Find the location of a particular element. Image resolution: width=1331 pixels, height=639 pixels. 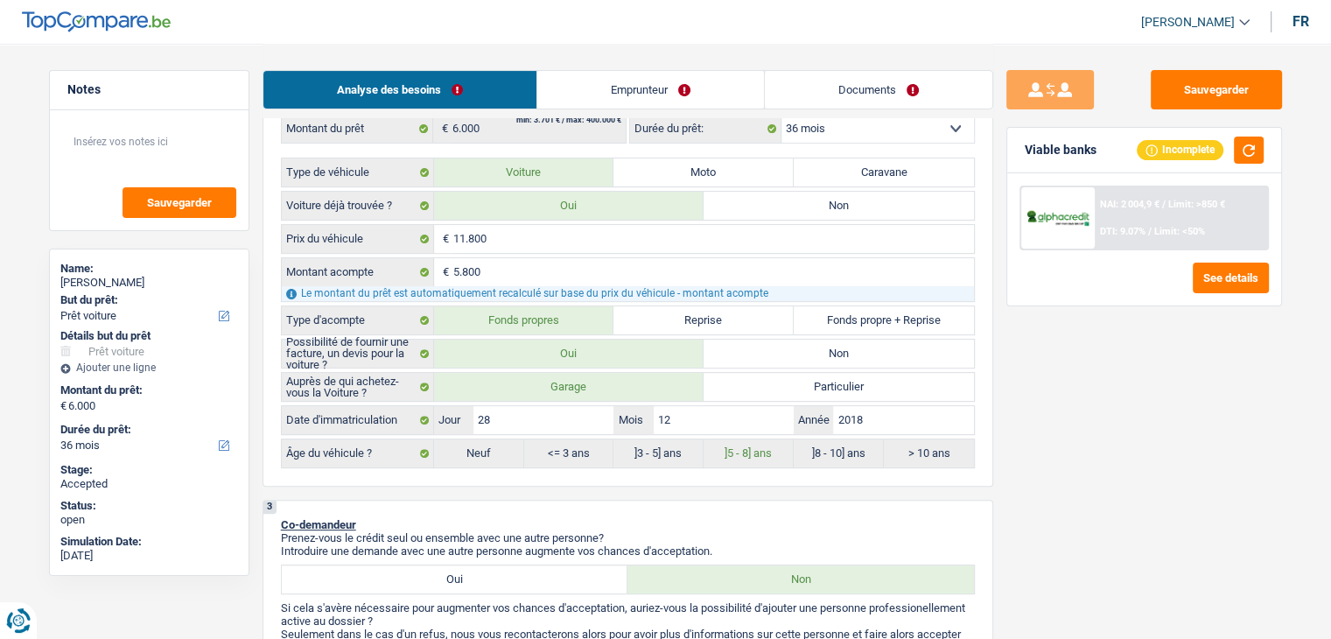

label: Caravane is located at coordinates (884, 172).